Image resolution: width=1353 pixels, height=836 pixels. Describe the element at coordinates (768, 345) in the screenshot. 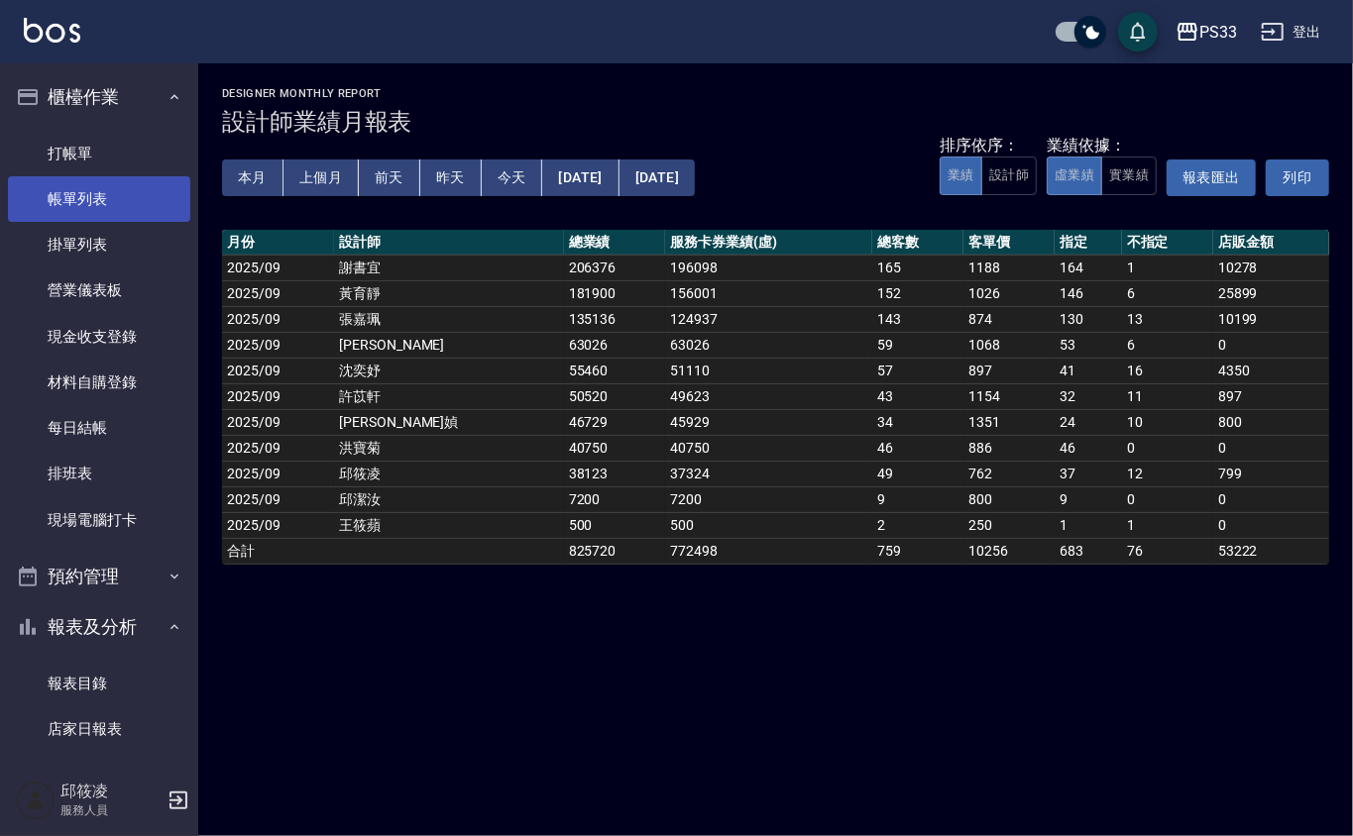

I see `td: 63026` at that location.